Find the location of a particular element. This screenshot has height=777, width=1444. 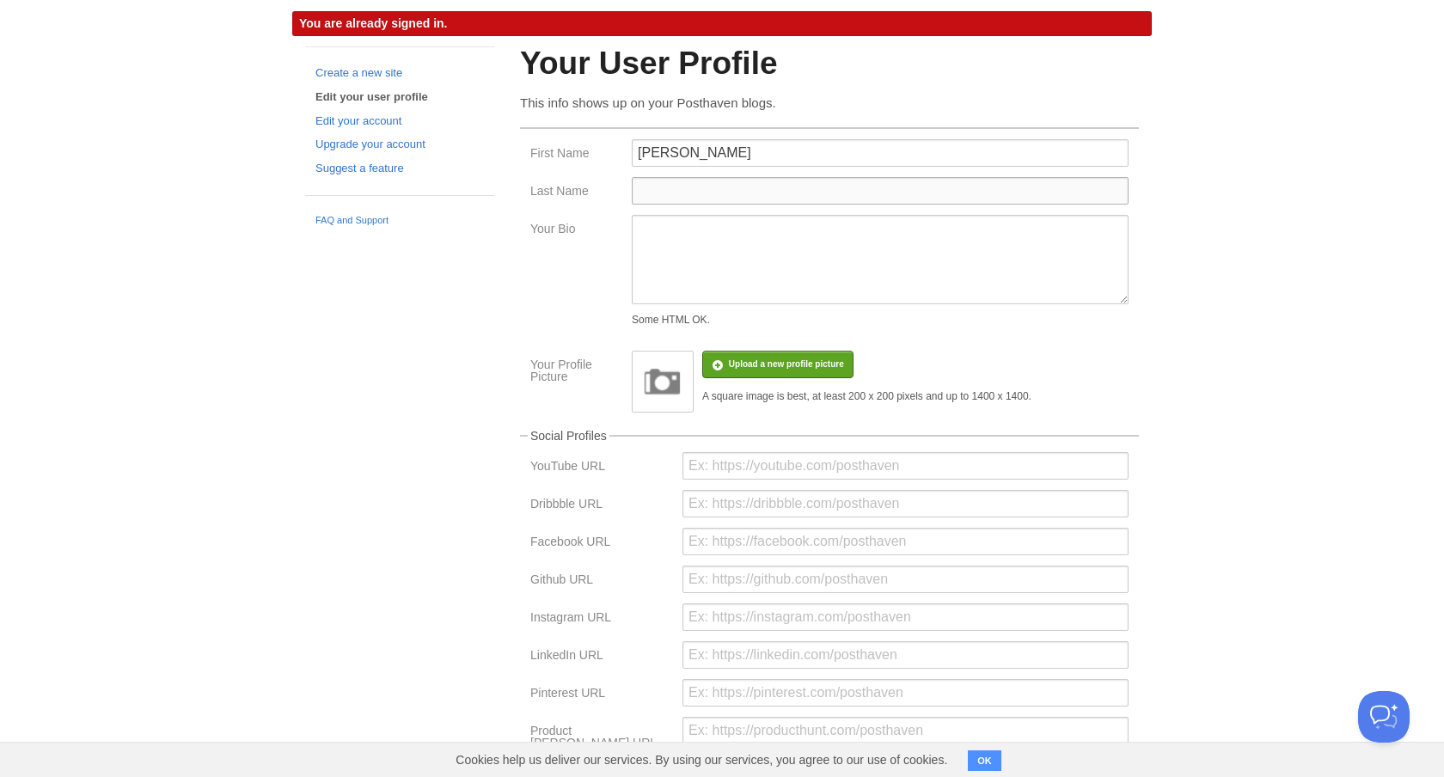

legend: Social Profiles is located at coordinates (568, 436).